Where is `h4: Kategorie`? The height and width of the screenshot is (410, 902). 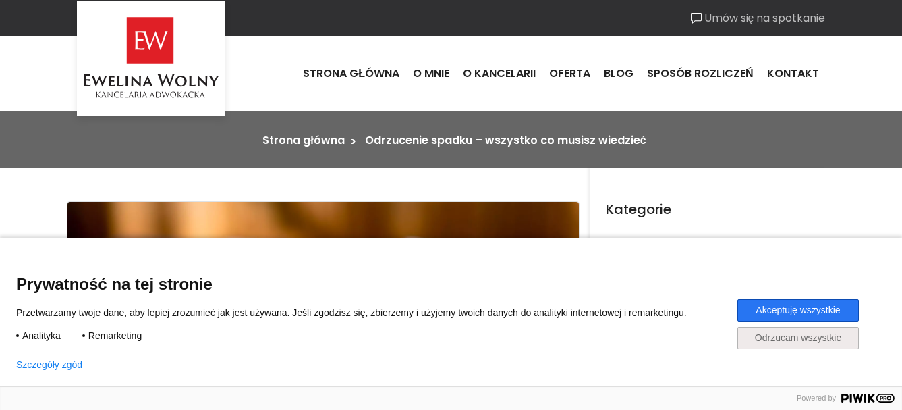 h4: Kategorie is located at coordinates (708, 209).